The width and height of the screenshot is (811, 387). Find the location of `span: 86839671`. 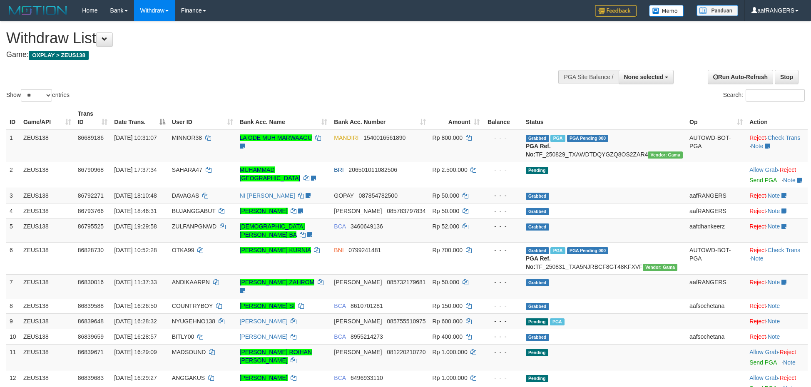

span: 86839671 is located at coordinates (91, 352).